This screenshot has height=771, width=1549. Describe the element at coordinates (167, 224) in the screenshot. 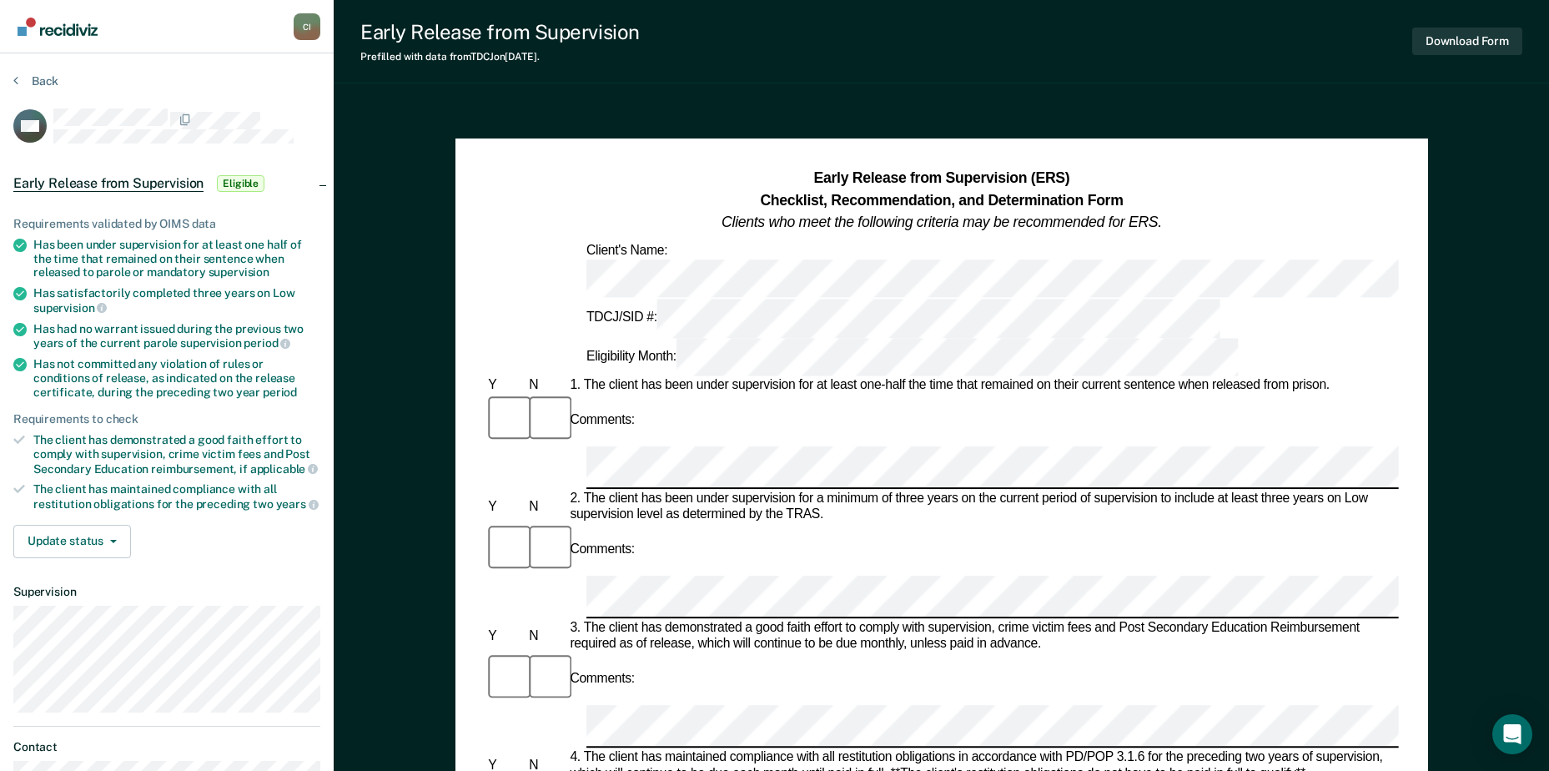

I see `div: Requirements validated by OIMS data` at that location.